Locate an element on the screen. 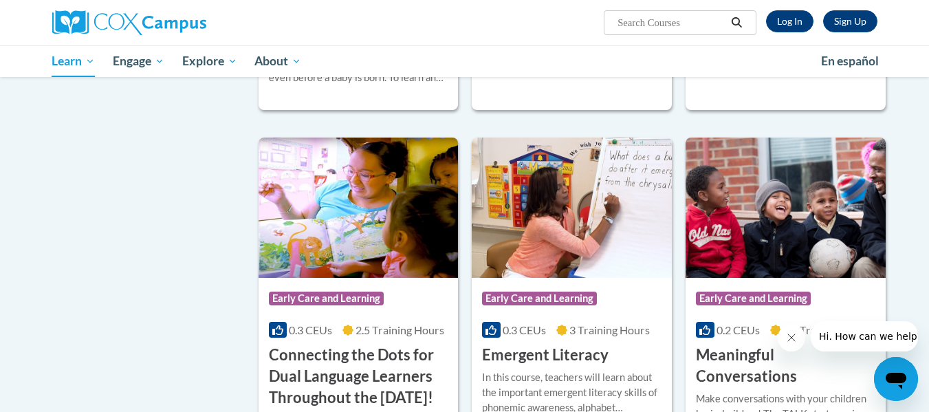  h3: Meaningful Conversations is located at coordinates (786, 366).